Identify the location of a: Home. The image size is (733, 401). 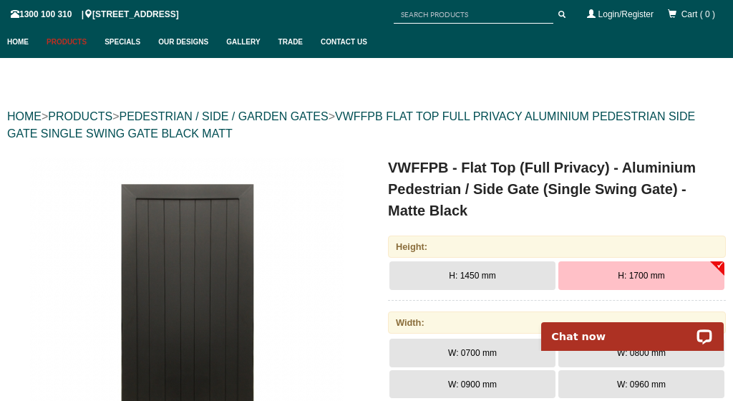
(23, 42).